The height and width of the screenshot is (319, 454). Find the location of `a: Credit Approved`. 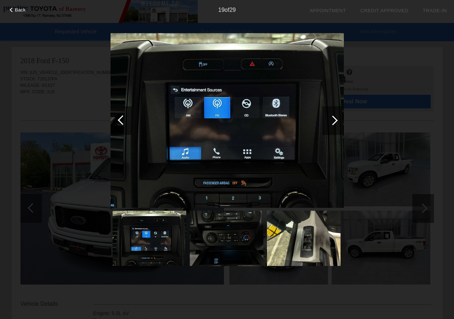

a: Credit Approved is located at coordinates (384, 10).